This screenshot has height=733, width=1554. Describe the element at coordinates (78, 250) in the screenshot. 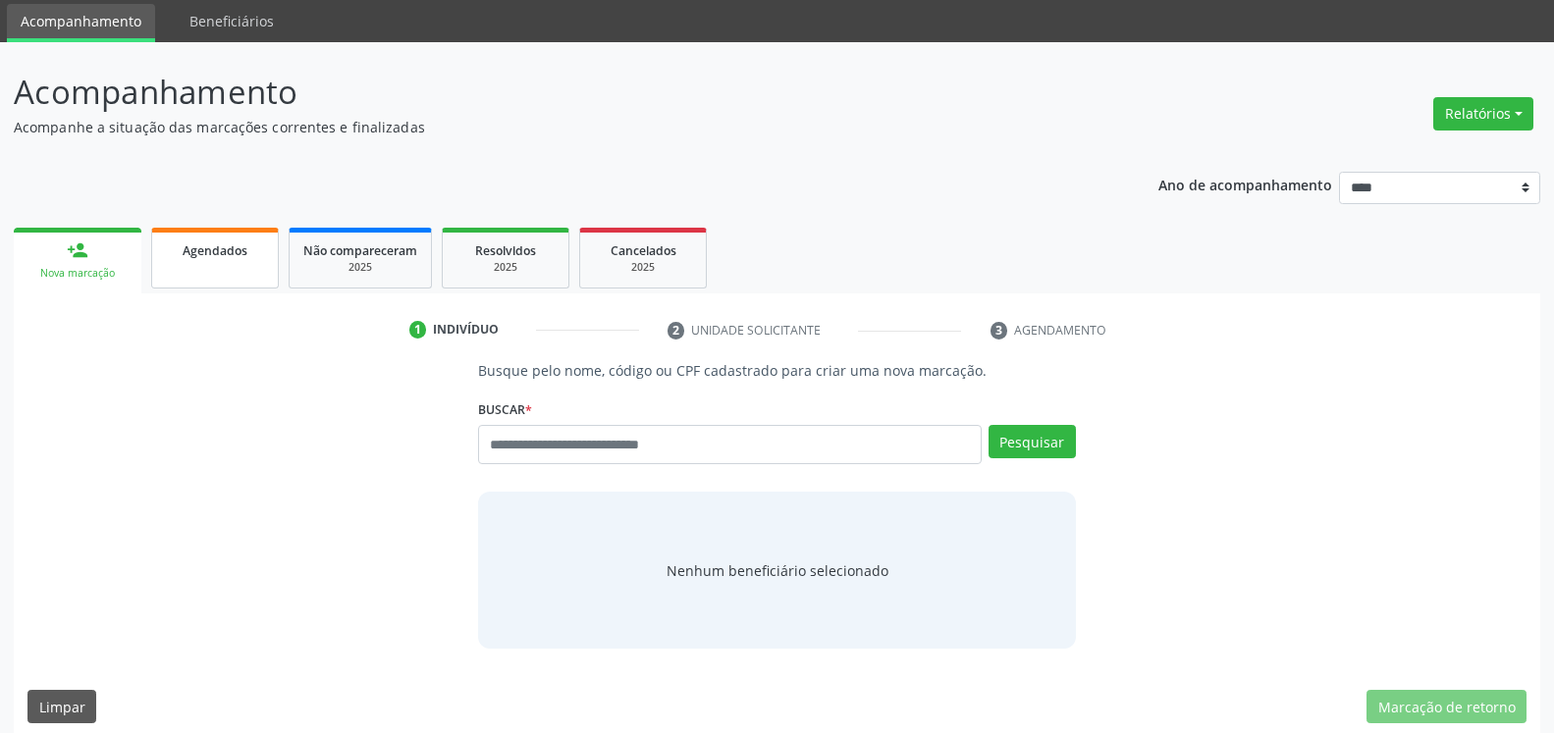

I see `div: person_add` at that location.